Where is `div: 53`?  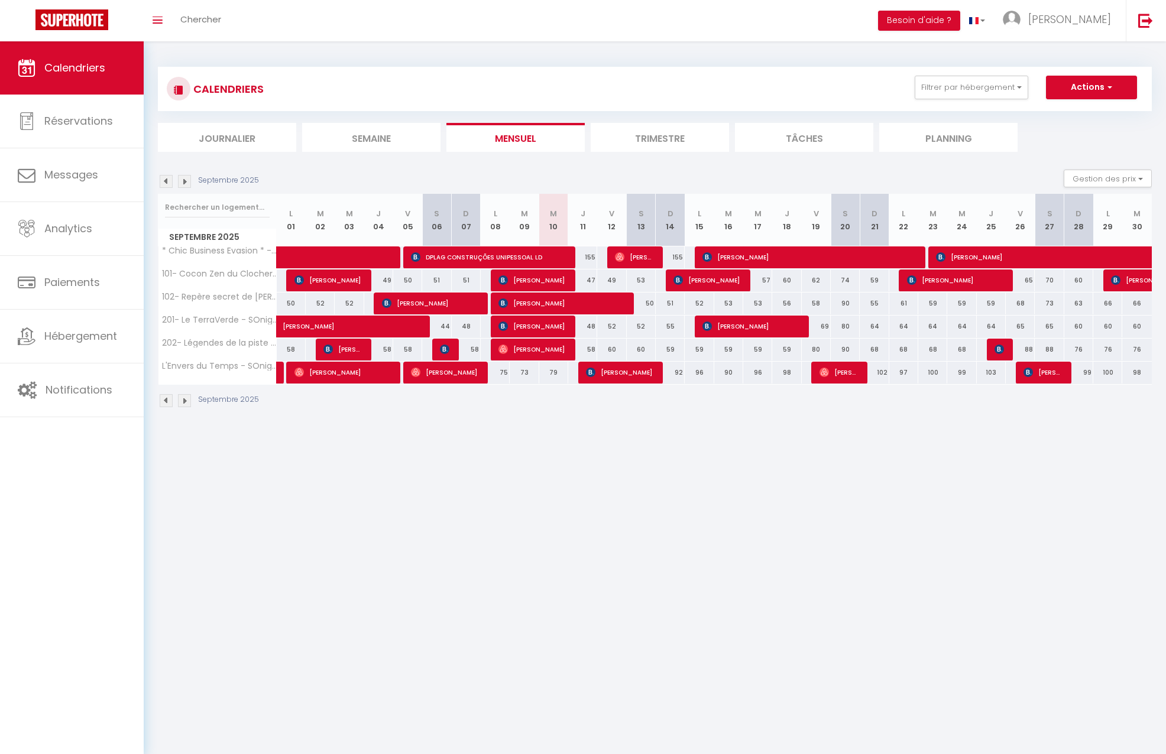 div: 53 is located at coordinates (728, 303).